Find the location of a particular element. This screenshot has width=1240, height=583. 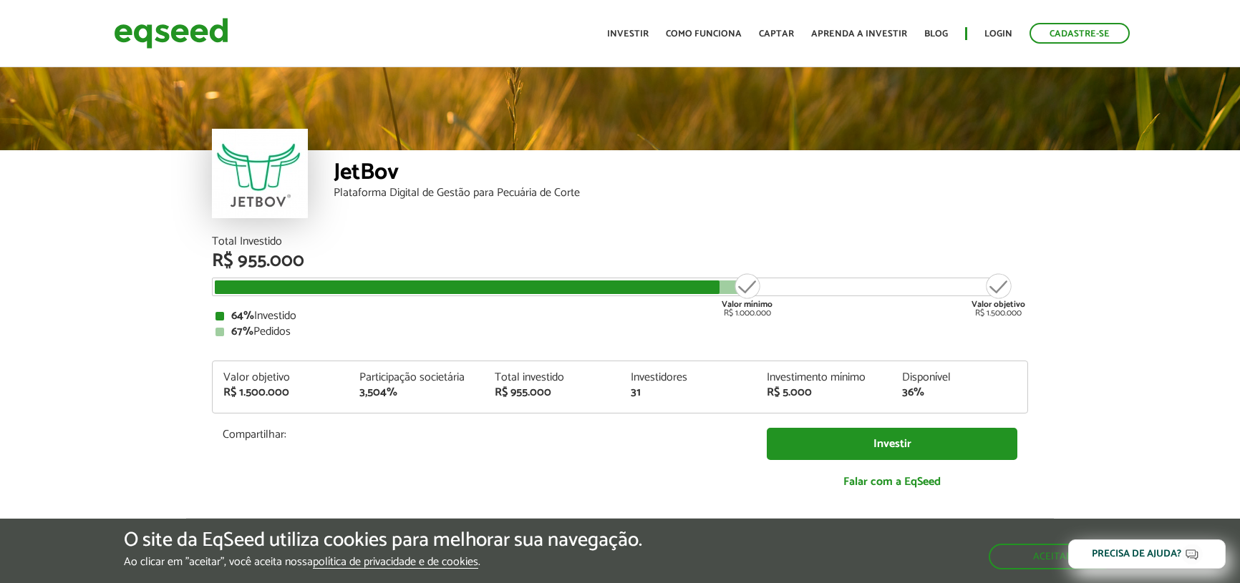

div: Investidores is located at coordinates (688, 378).